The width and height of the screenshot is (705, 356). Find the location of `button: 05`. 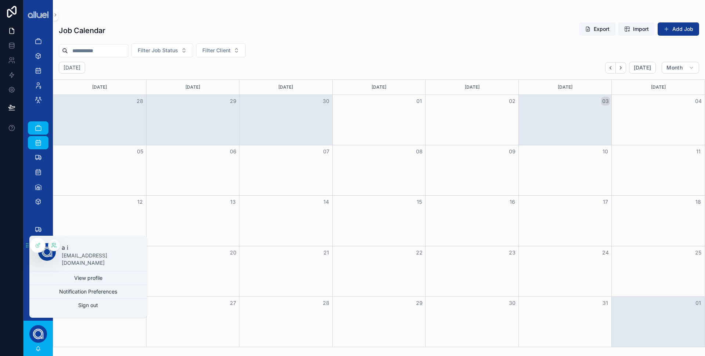

button: 05 is located at coordinates (140, 151).